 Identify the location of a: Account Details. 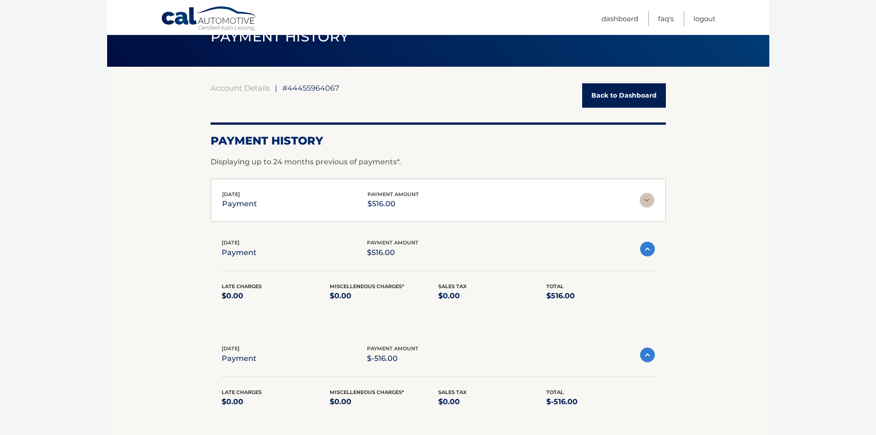
(240, 88).